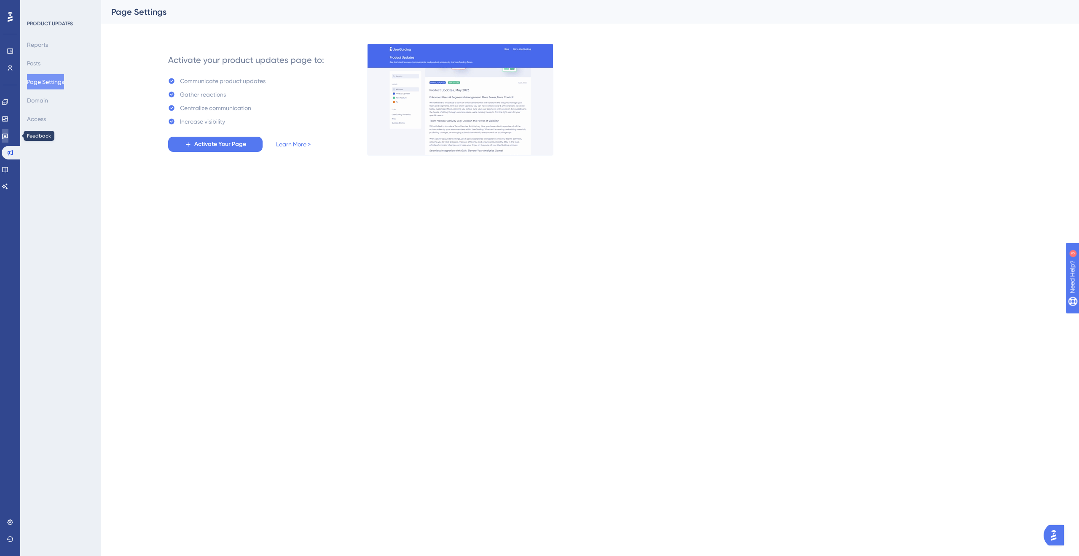 Image resolution: width=1079 pixels, height=556 pixels. Describe the element at coordinates (36, 7) in the screenshot. I see `span: Need Help?` at that location.